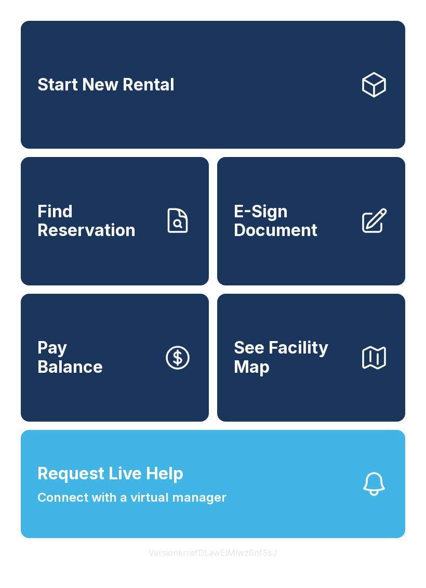 This screenshot has width=426, height=588. I want to click on span: Start New Rental, so click(106, 85).